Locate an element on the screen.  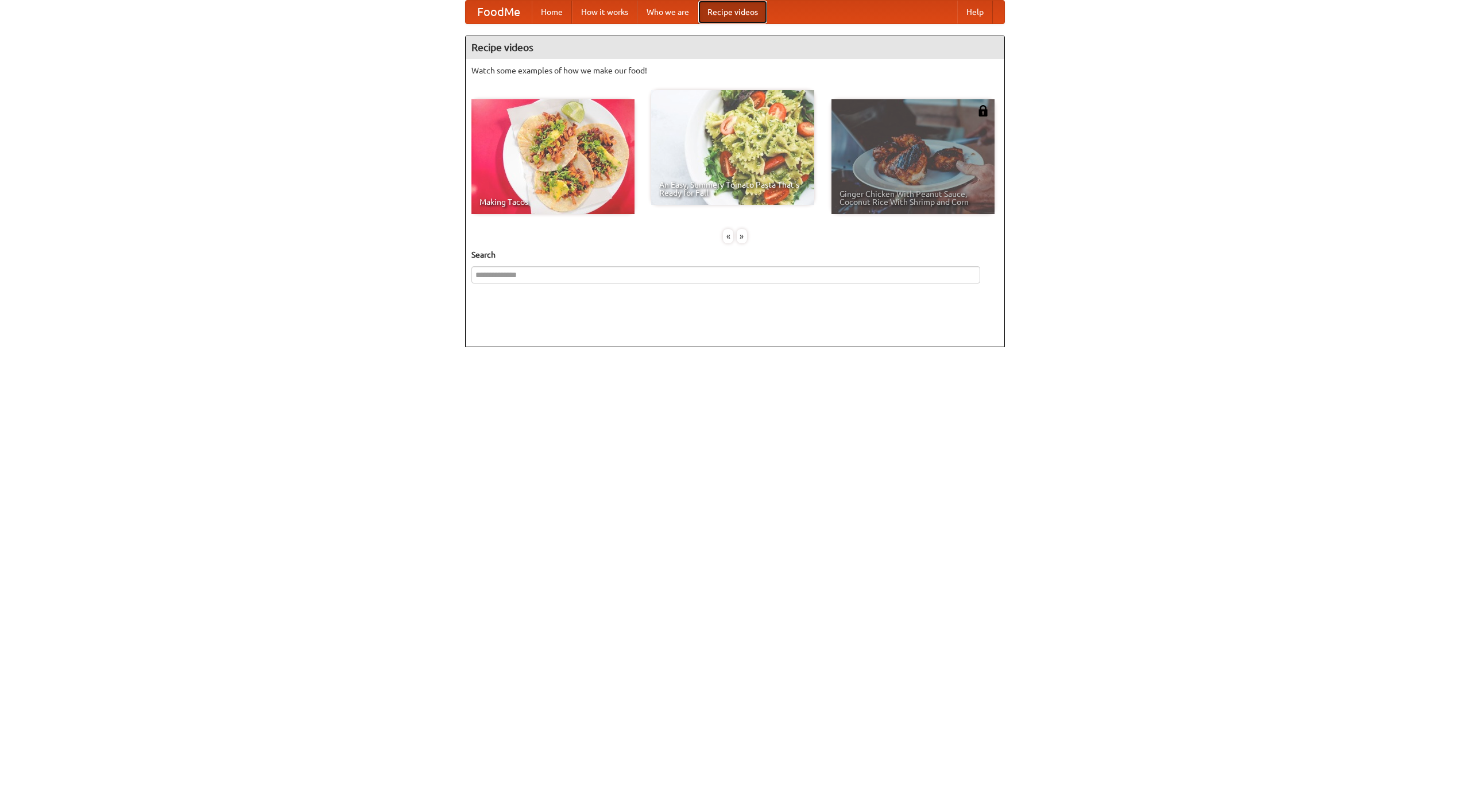
h4: Recipe videos is located at coordinates (735, 48).